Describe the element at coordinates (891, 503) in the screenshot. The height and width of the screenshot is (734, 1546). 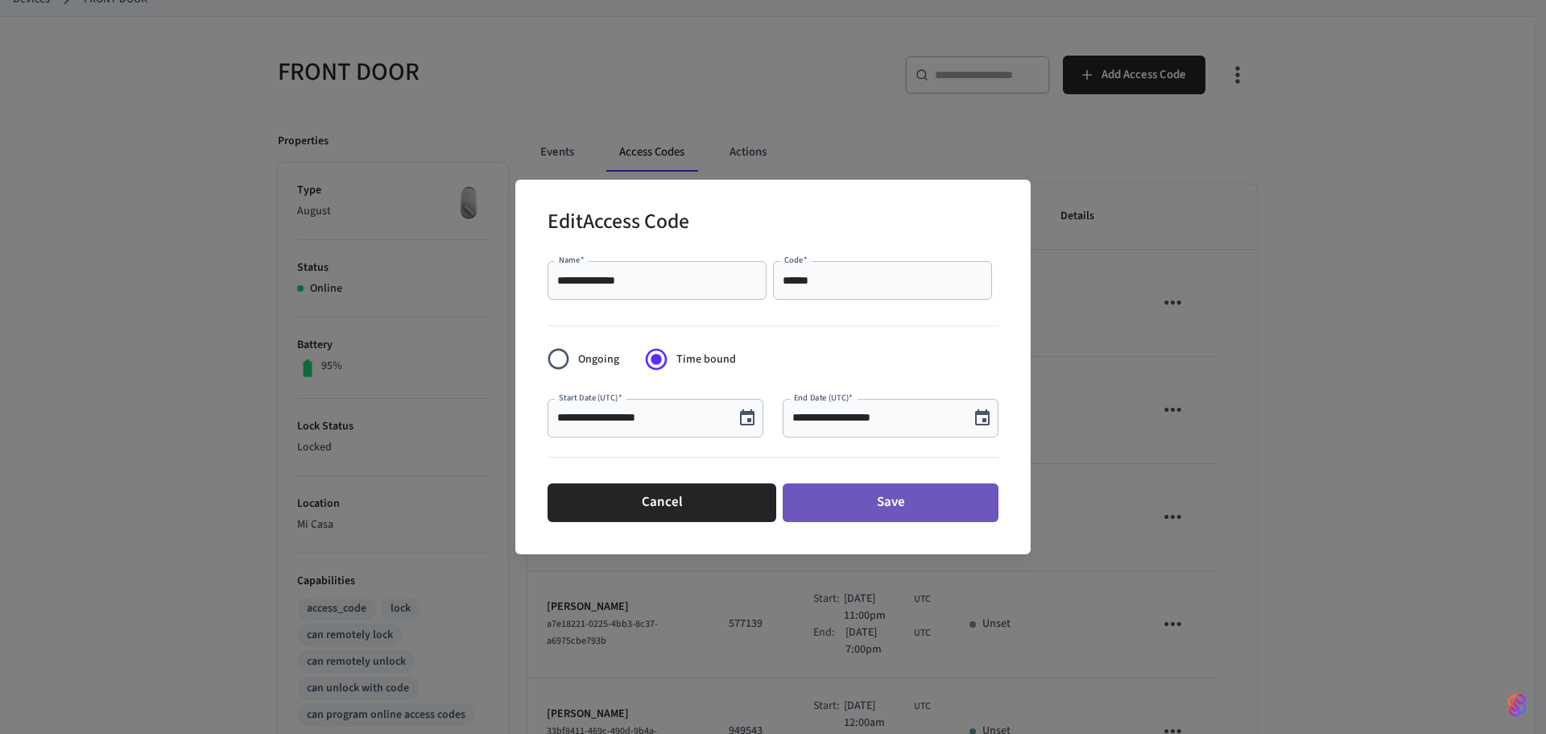
I see `button: Save` at that location.